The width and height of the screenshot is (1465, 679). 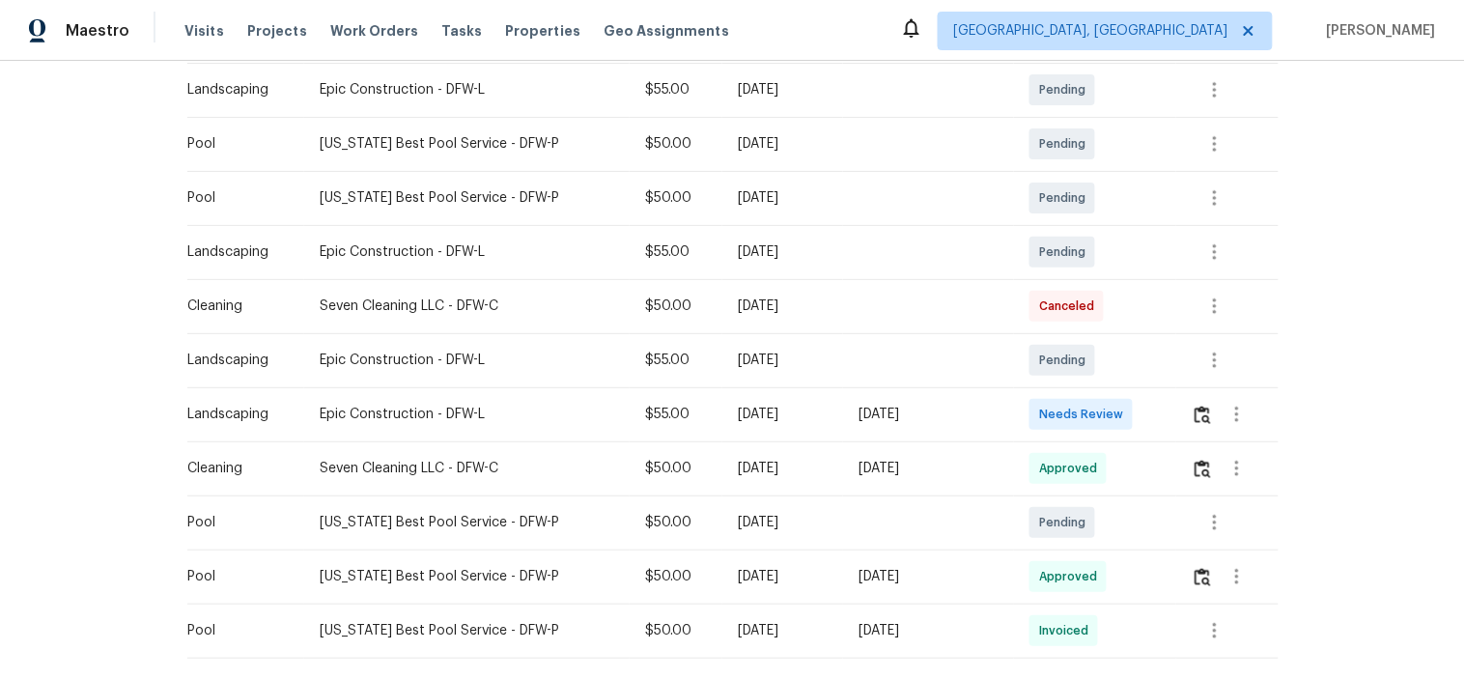 I want to click on span: Canceled, so click(x=1070, y=306).